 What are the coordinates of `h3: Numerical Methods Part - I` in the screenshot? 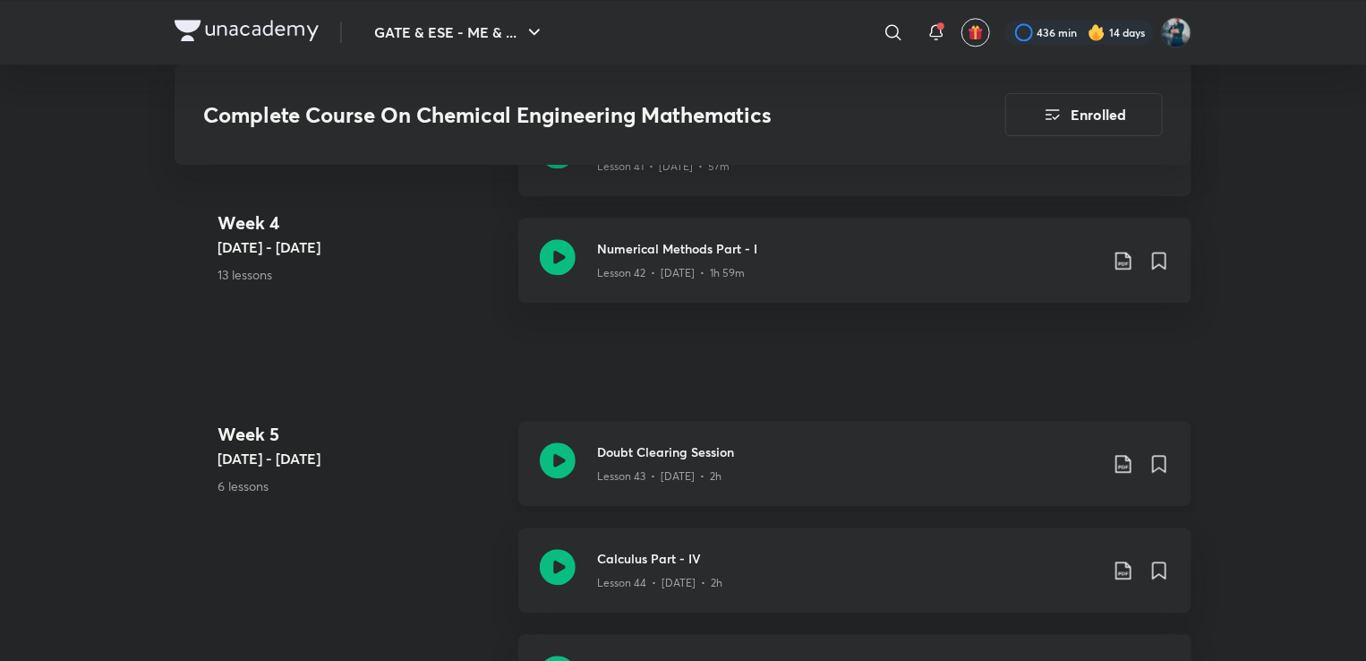 It's located at (848, 248).